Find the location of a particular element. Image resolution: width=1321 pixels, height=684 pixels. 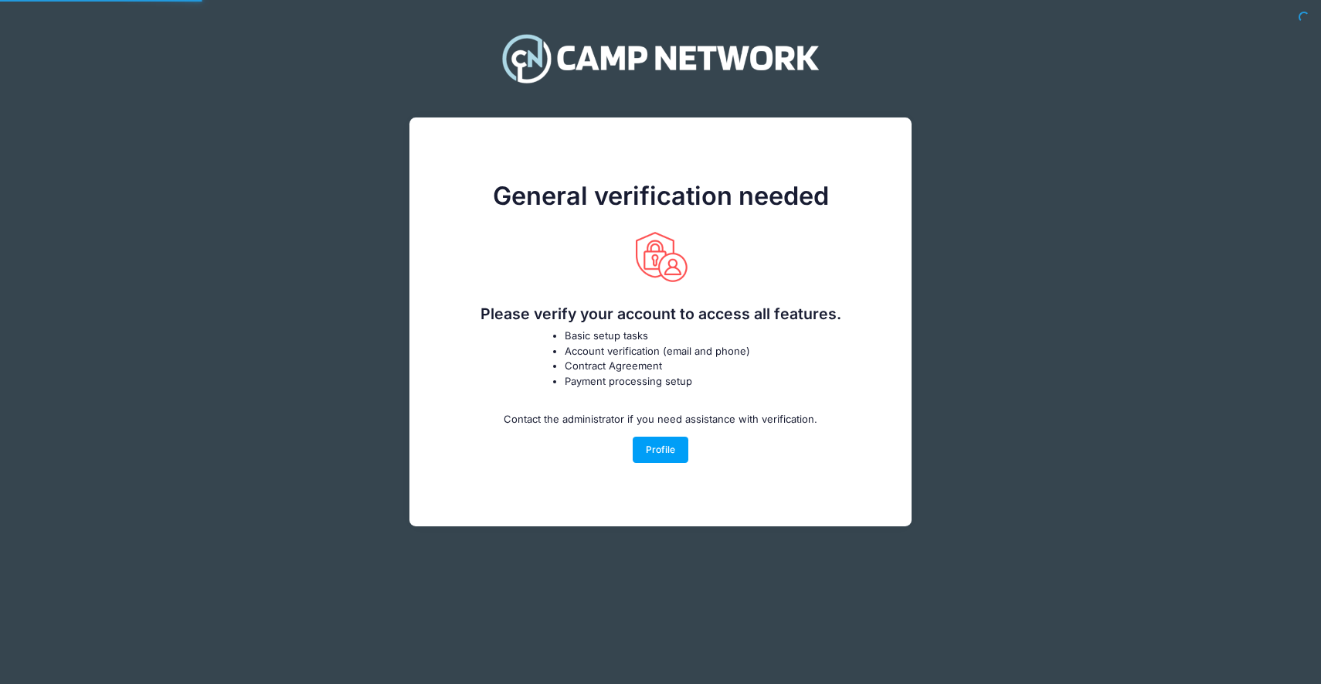

li: Payment processing setup is located at coordinates (671, 382).